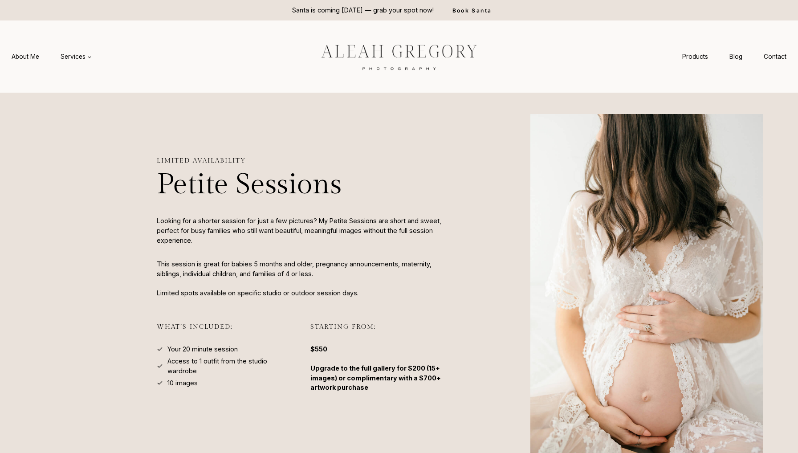  What do you see at coordinates (76, 57) in the screenshot?
I see `span: Services` at bounding box center [76, 57].